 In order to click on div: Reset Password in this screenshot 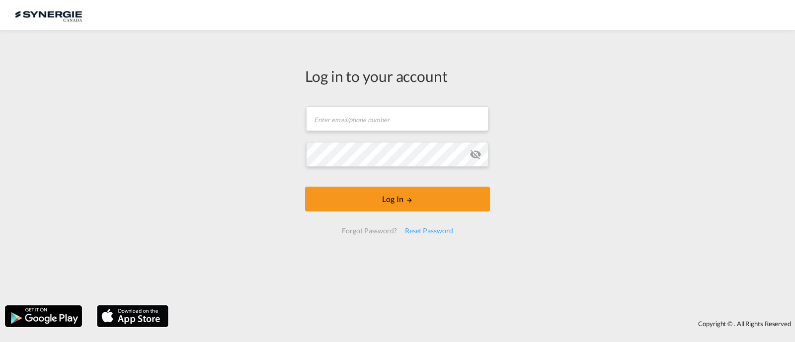, I will do `click(429, 231)`.